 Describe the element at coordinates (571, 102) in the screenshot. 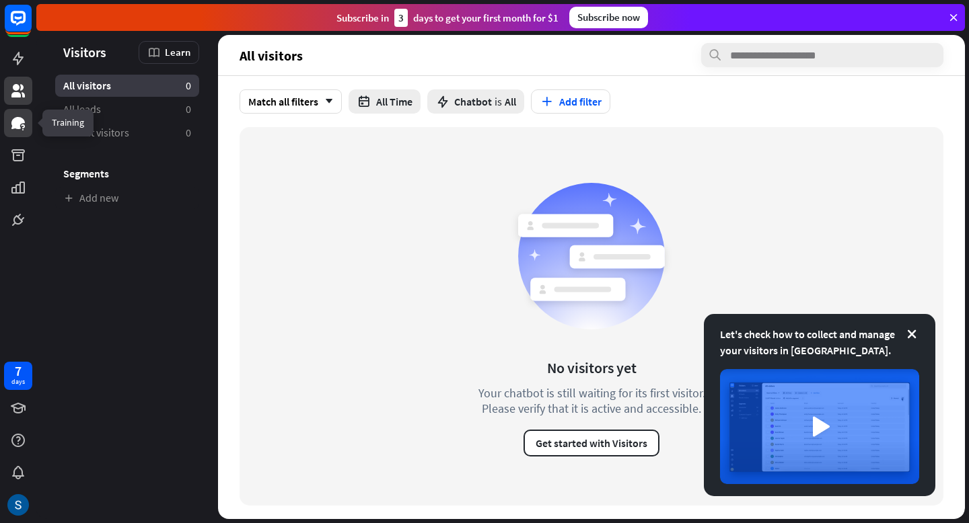

I see `button: Add filter` at that location.